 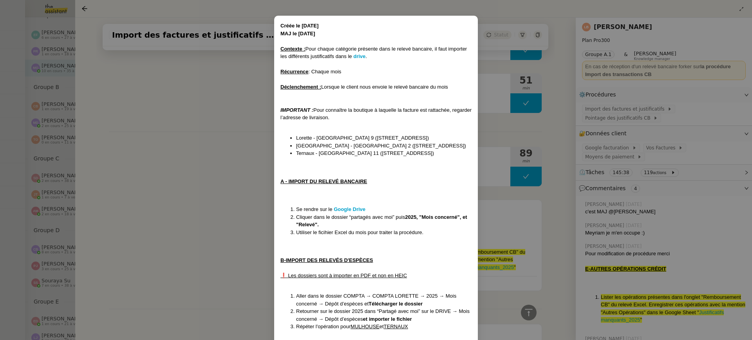 What do you see at coordinates (384, 220) in the screenshot?
I see `li: Cliquer dans le dossier “partagés avec moi” puis` at bounding box center [384, 220].